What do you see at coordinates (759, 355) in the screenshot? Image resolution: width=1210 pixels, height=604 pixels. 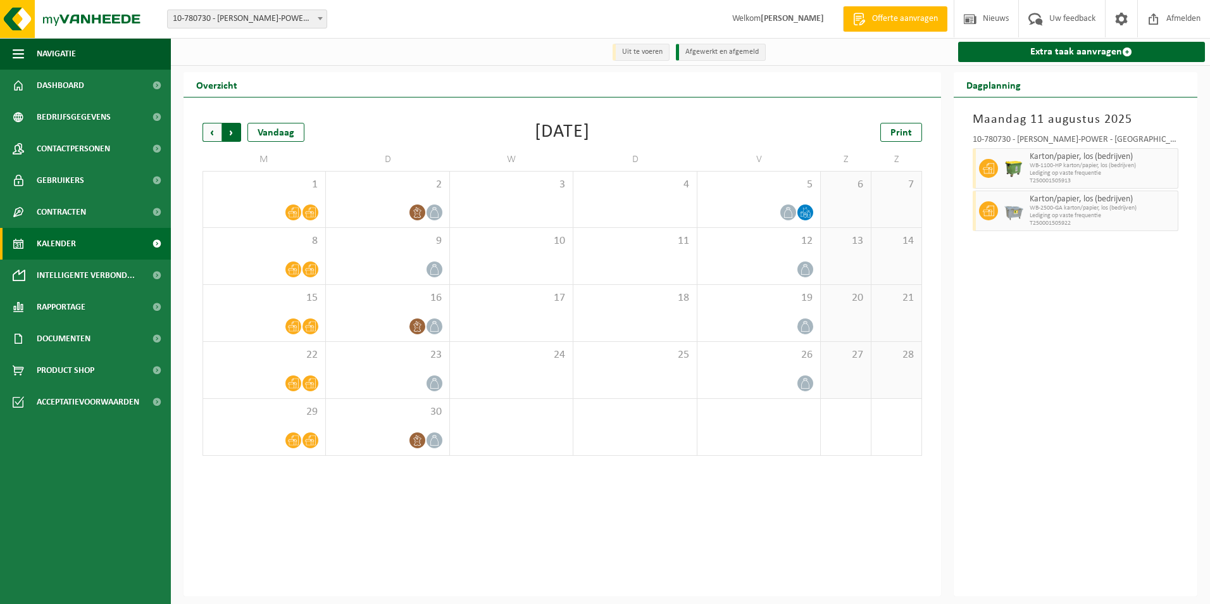 I see `span: 26` at bounding box center [759, 355].